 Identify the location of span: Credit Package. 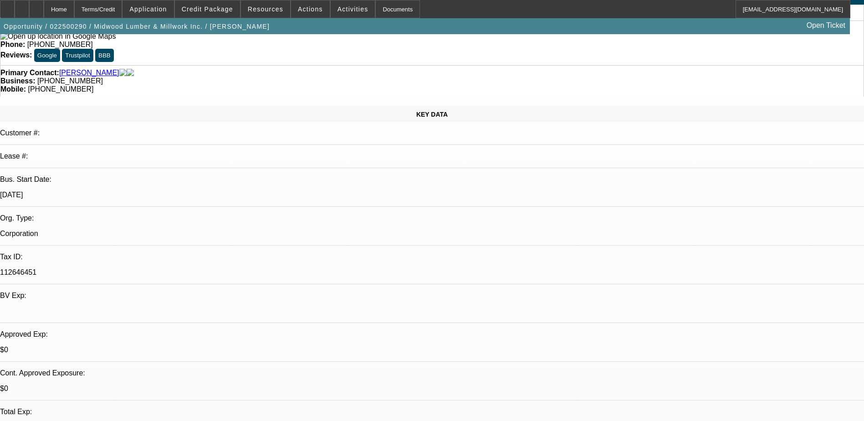
(207, 9).